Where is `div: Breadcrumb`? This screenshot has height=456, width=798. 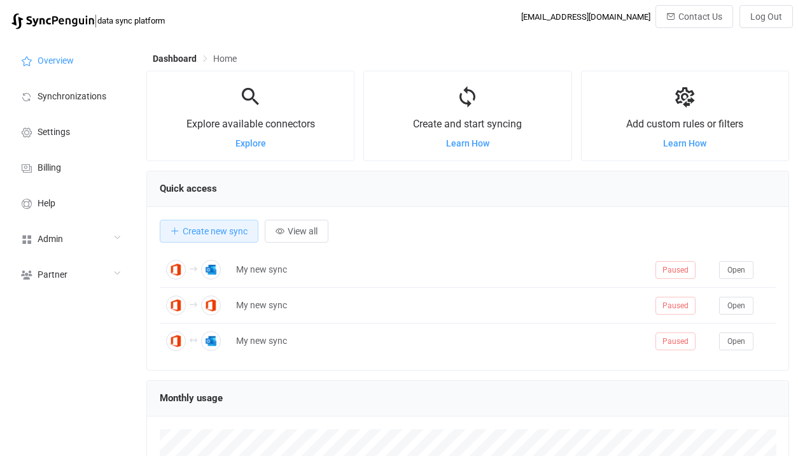
div: Breadcrumb is located at coordinates (195, 59).